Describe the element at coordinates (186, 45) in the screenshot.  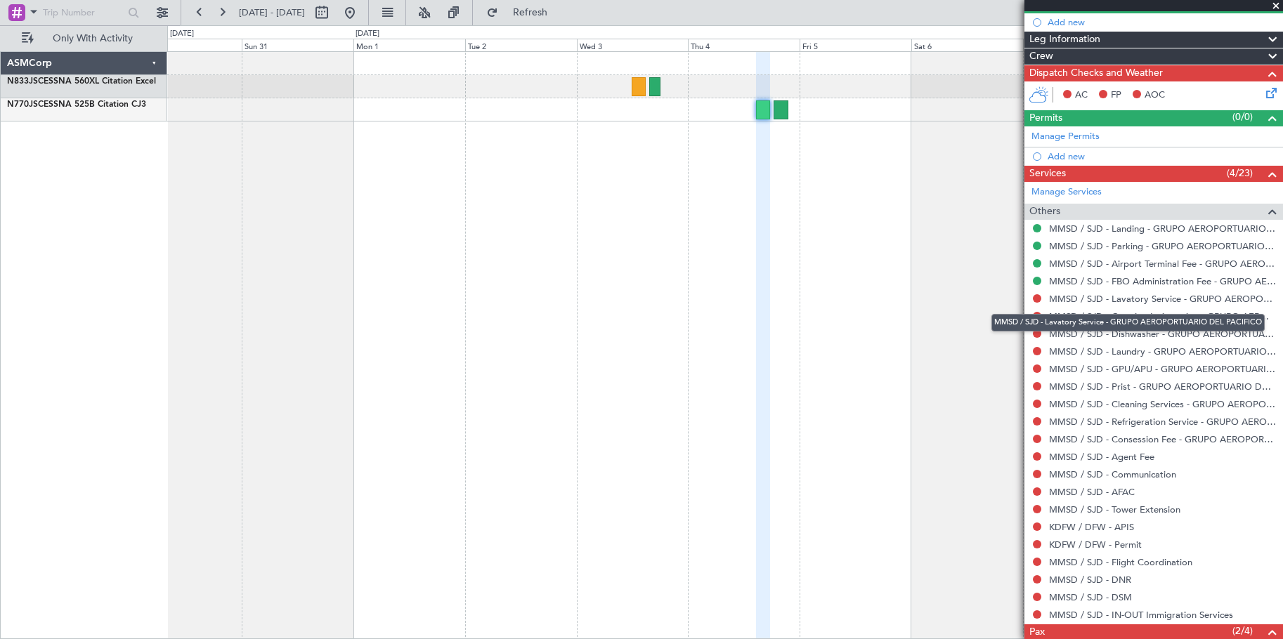
I see `div: Sat 30` at that location.